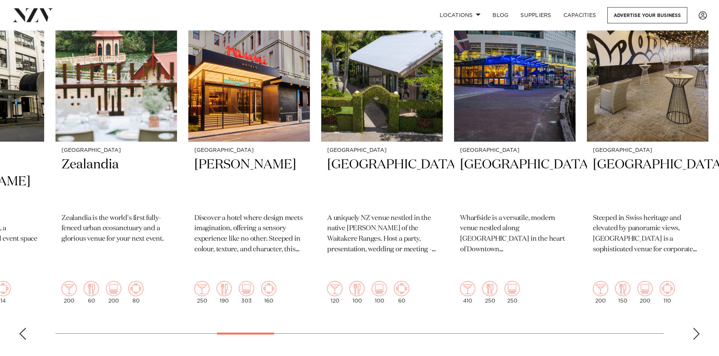 The image size is (719, 356). I want to click on div: 303, so click(246, 293).